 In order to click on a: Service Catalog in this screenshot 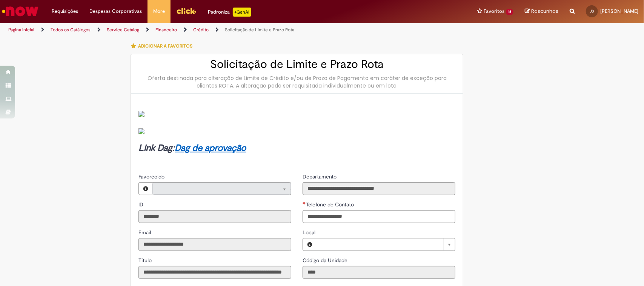, I will do `click(123, 30)`.